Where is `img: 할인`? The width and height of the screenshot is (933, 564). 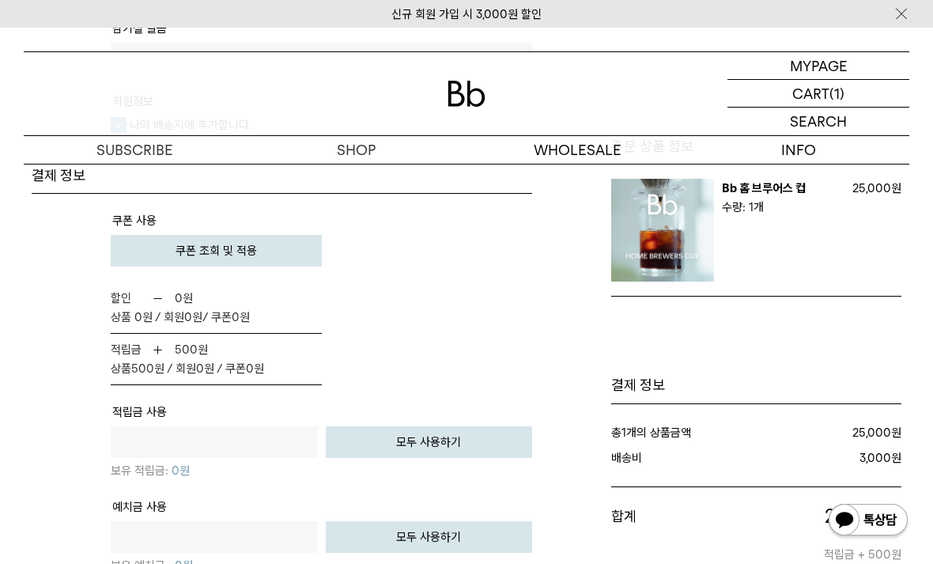
img: 할인 is located at coordinates (157, 298).